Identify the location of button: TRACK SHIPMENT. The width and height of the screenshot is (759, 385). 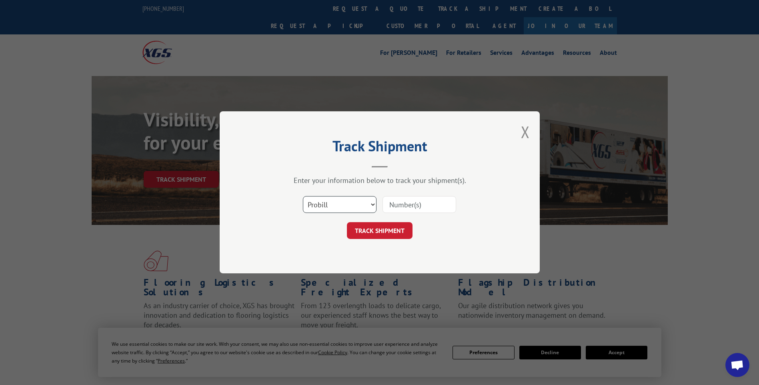
(380, 231).